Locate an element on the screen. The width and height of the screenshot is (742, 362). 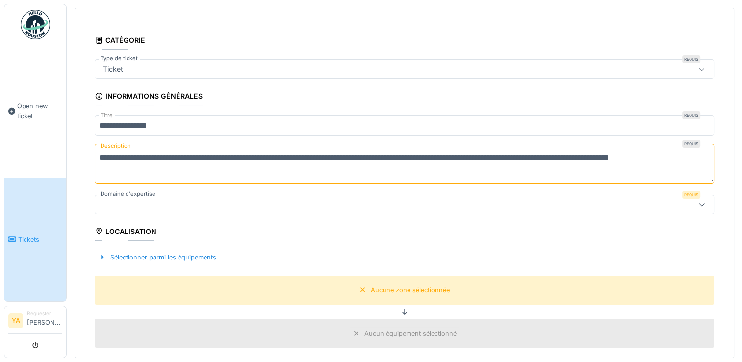
label: Titre is located at coordinates (106, 115).